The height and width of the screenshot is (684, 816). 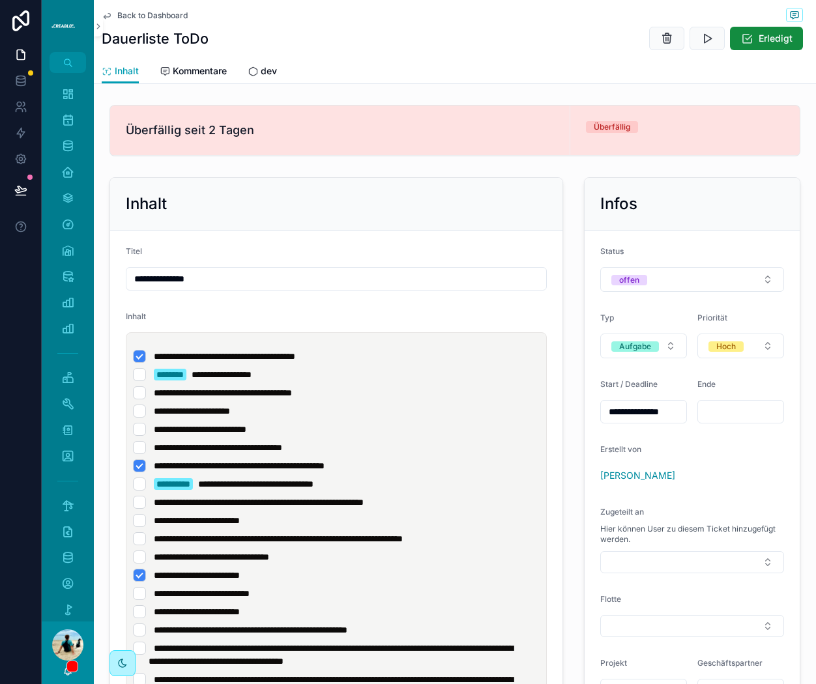 What do you see at coordinates (775, 38) in the screenshot?
I see `span: Erledigt` at bounding box center [775, 38].